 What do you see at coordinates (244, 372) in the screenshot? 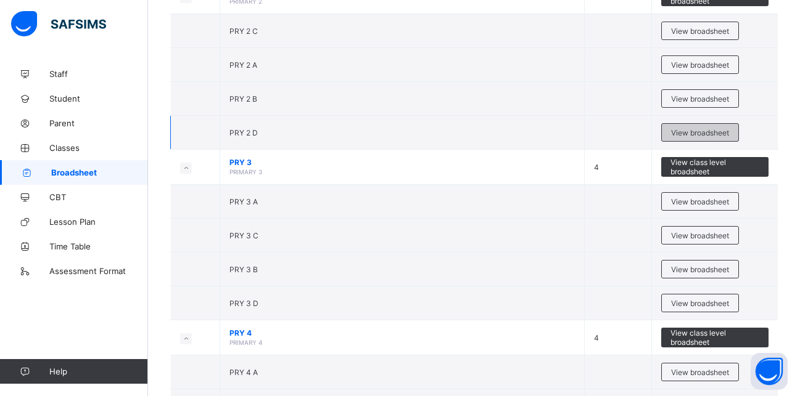
I see `span: PRY 4 A` at bounding box center [244, 372].